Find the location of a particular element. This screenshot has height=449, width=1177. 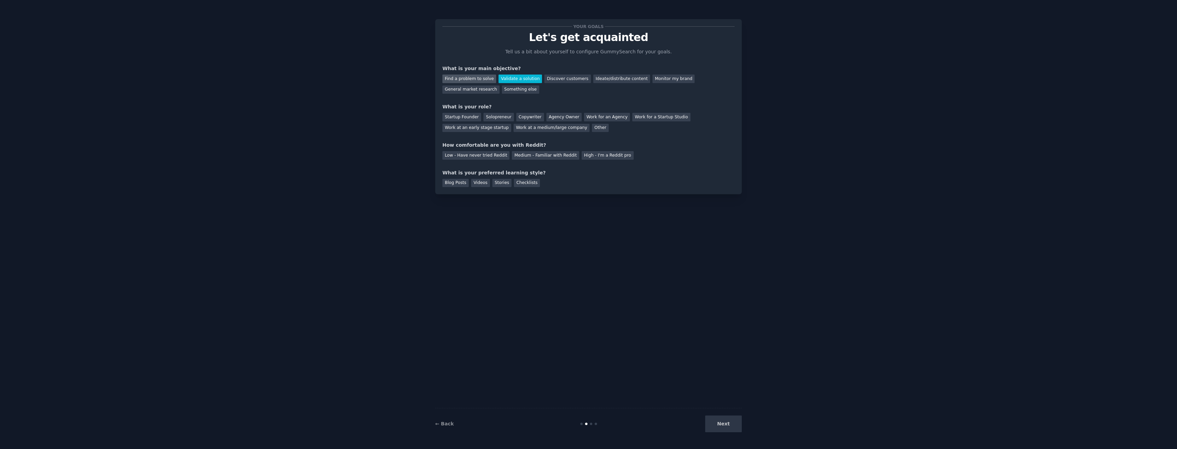

div: Work for an Agency is located at coordinates (607, 117).